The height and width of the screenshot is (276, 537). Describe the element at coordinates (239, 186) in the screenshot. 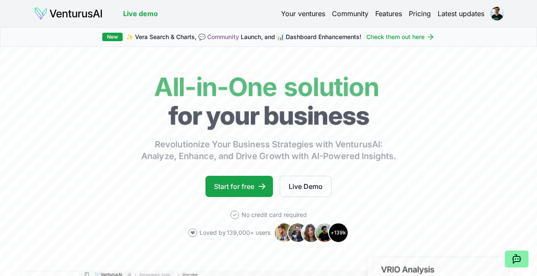

I see `a: Start for free` at that location.